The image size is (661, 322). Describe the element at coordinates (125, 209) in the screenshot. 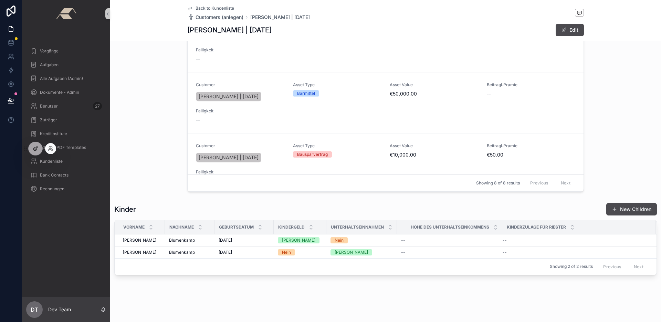

I see `h1: Kinder` at that location.